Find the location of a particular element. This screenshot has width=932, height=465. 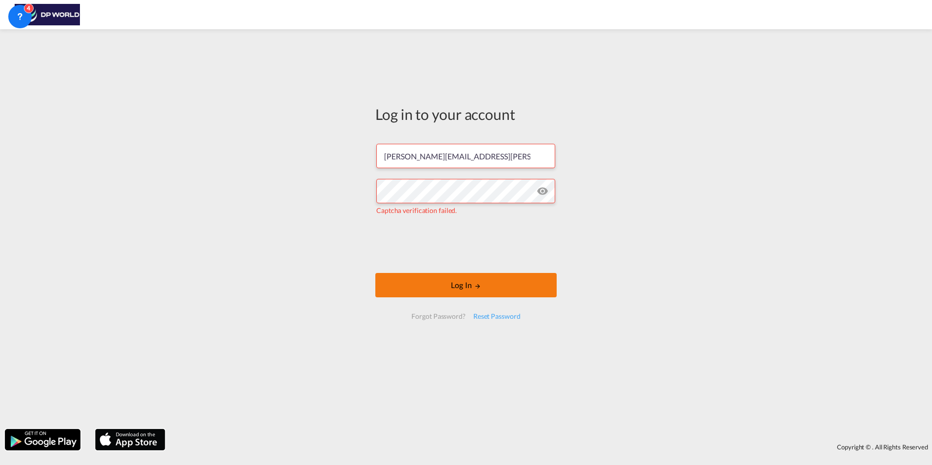

img: c08ca190194411f088ed0f3ba295208c.png is located at coordinates (47, 15).